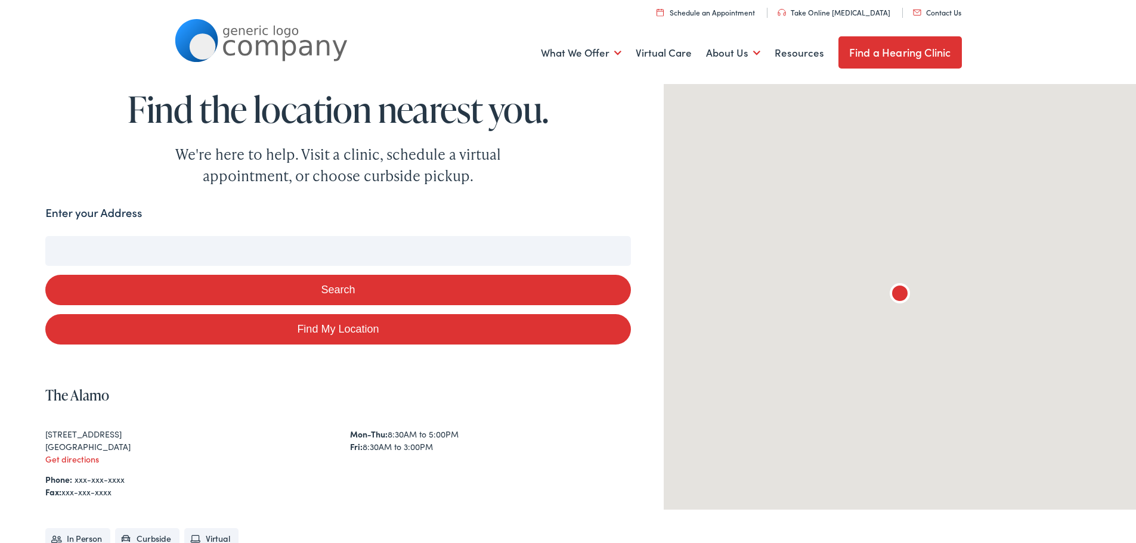 The height and width of the screenshot is (543, 1136). Describe the element at coordinates (368, 434) in the screenshot. I see `strong: Mon-Thu:` at that location.